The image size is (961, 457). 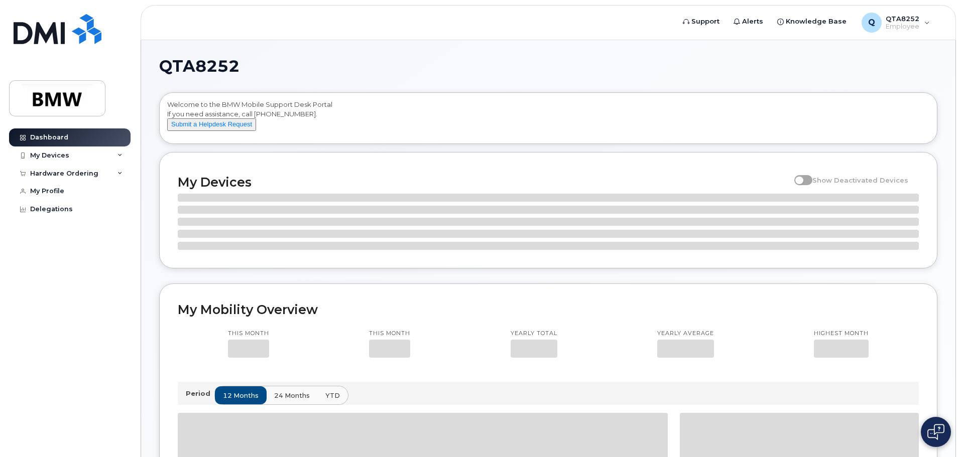 What do you see at coordinates (841, 334) in the screenshot?
I see `p: Highest month` at bounding box center [841, 334].